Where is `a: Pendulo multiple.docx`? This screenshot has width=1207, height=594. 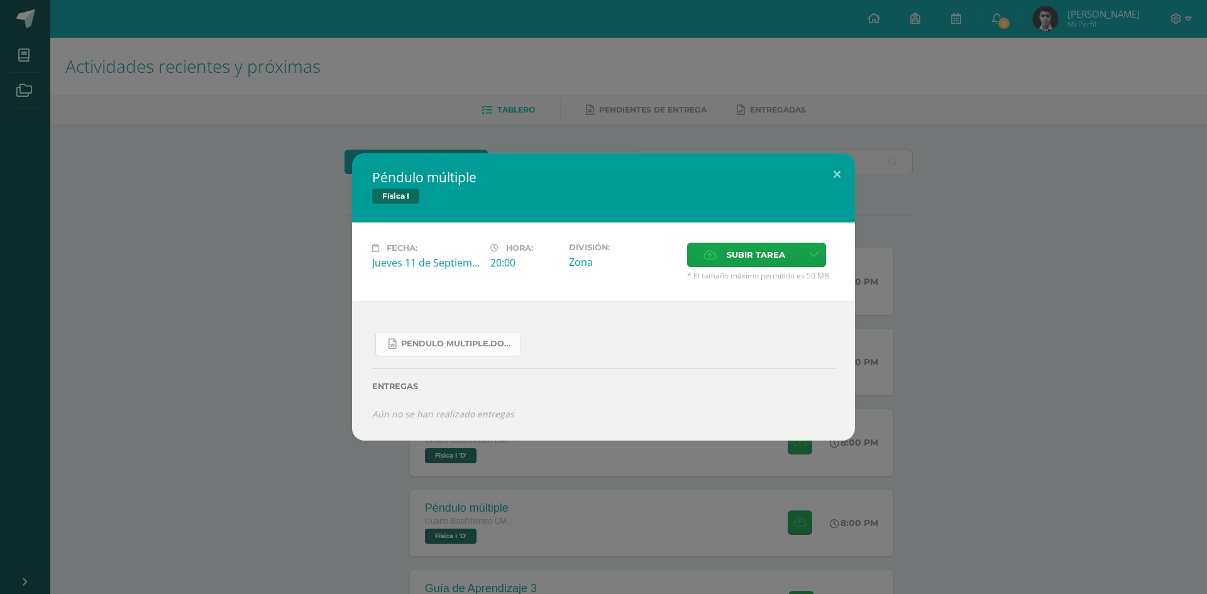 a: Pendulo multiple.docx is located at coordinates (448, 344).